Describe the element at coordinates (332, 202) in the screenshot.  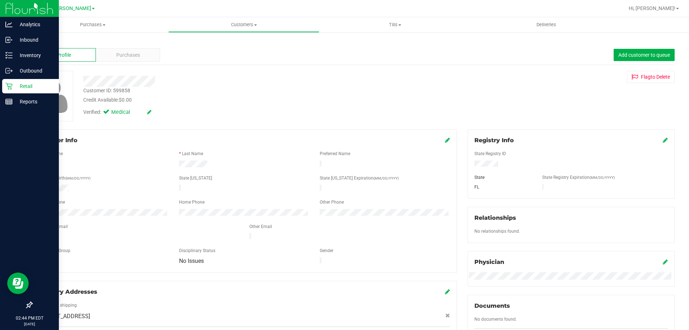
I see `label: Other Phone` at that location.